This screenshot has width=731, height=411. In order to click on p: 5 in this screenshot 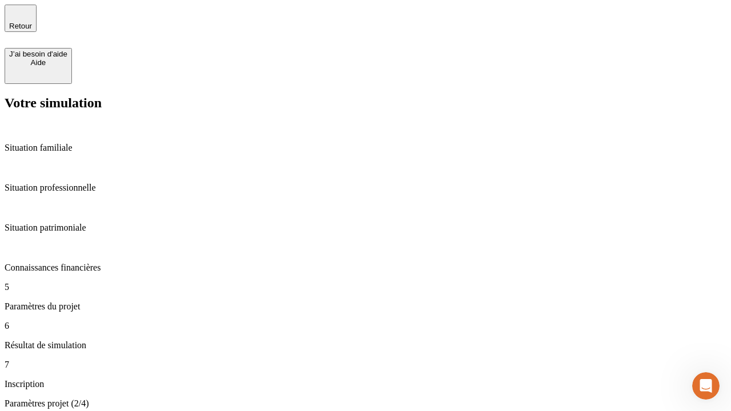, I will do `click(366, 287)`.